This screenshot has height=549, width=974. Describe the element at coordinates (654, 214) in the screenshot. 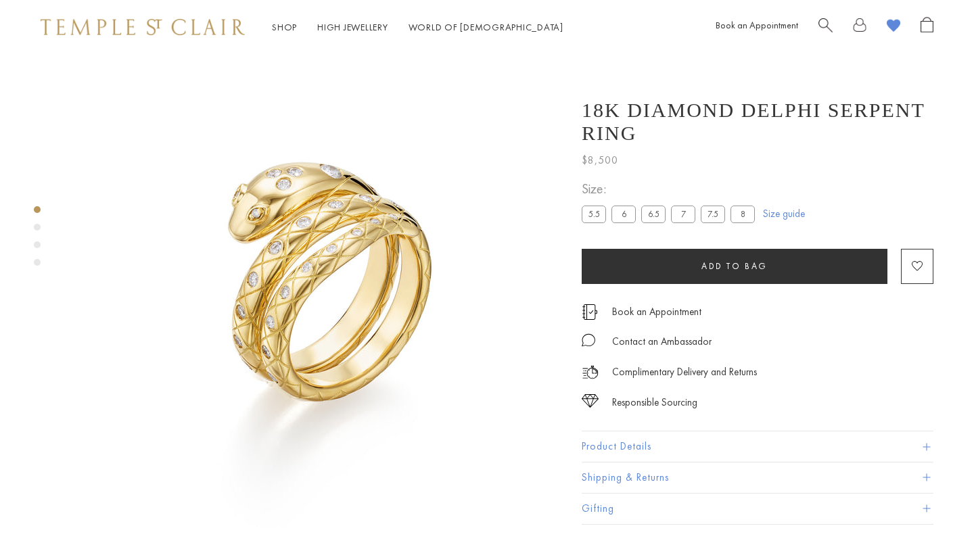

I see `label: 6.5` at that location.